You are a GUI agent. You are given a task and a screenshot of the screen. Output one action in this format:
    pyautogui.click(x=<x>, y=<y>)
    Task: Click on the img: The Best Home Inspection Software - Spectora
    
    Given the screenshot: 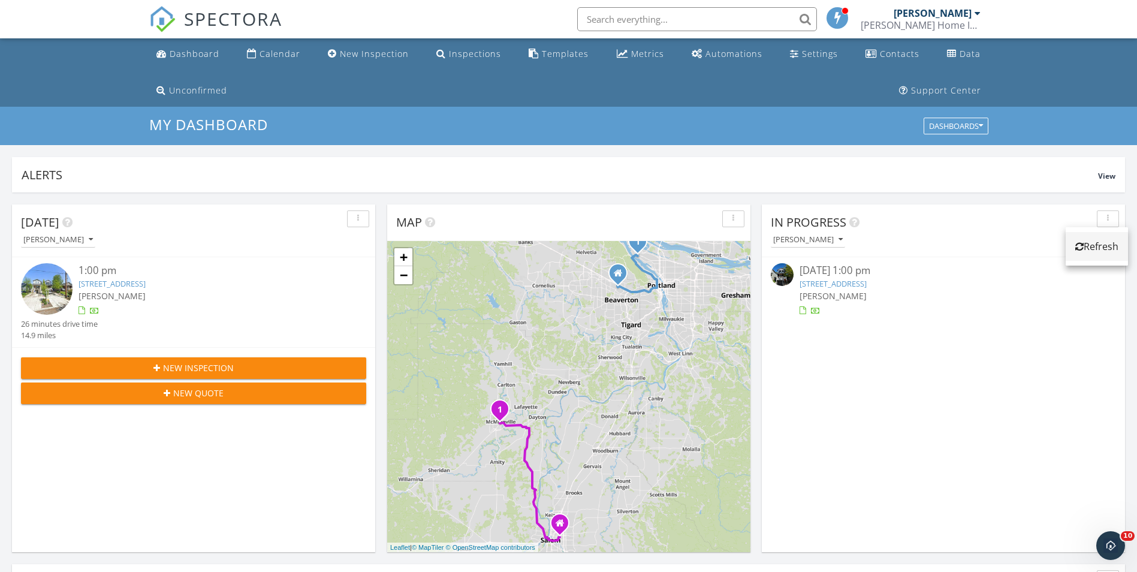 What is the action you would take?
    pyautogui.click(x=162, y=19)
    